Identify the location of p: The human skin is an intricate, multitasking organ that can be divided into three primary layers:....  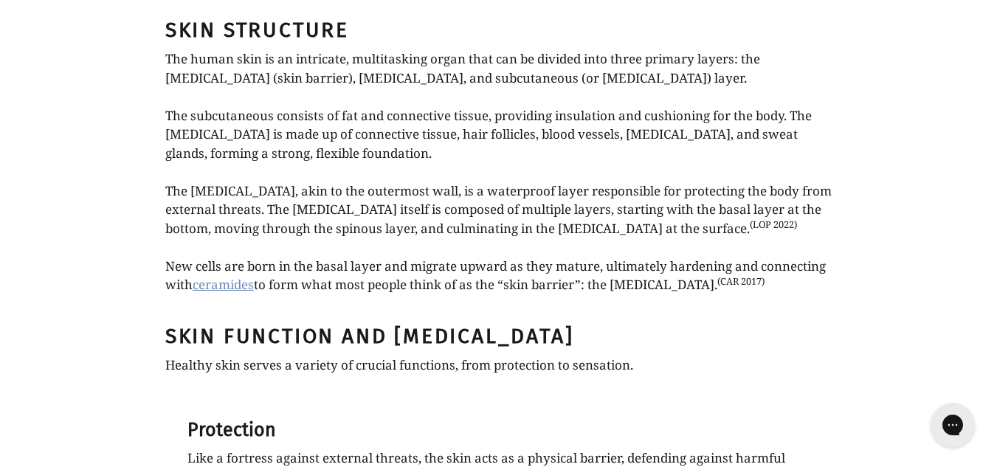
(498, 68).